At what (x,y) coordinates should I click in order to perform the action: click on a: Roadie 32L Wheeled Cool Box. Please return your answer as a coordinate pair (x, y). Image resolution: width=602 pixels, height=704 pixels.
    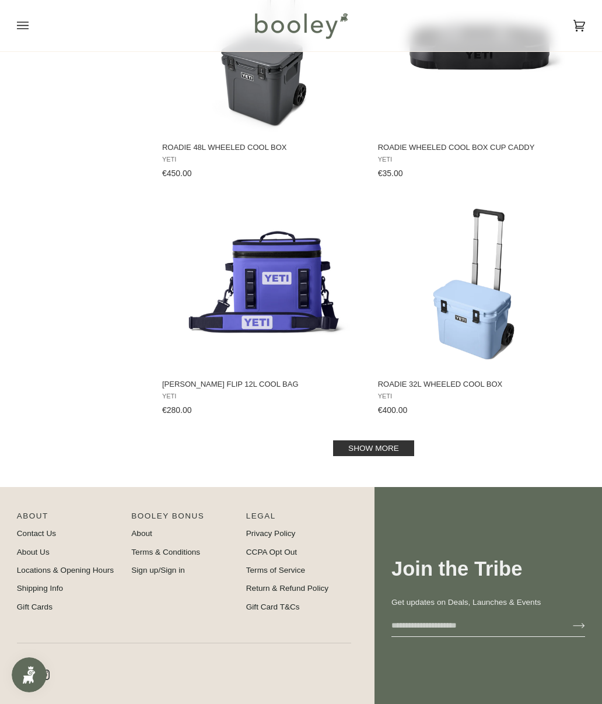
    Looking at the image, I should click on (480, 308).